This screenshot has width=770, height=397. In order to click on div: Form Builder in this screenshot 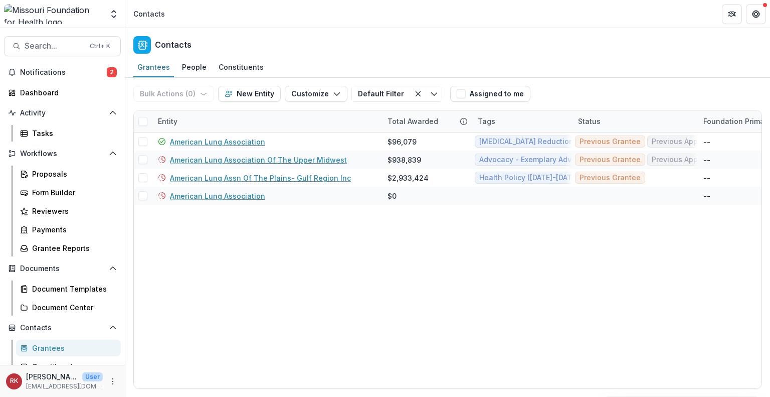, I will do `click(72, 192)`.